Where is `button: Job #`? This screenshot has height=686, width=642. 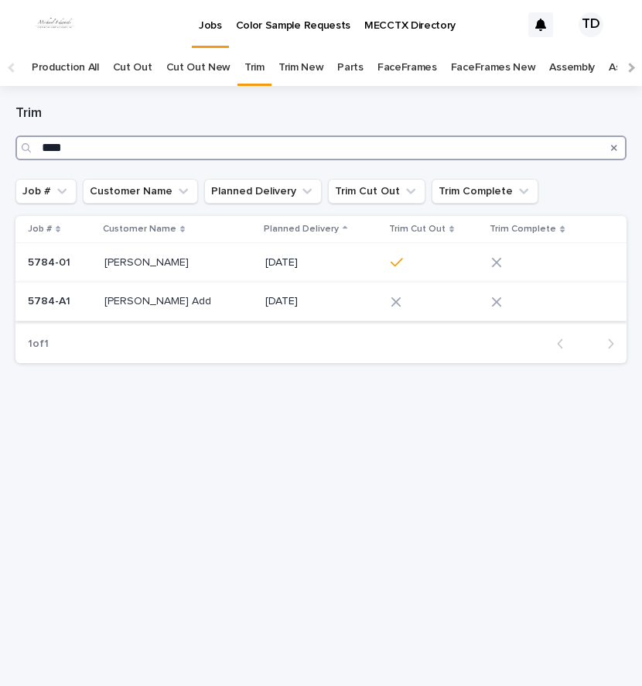
button: Job # is located at coordinates (46, 191).